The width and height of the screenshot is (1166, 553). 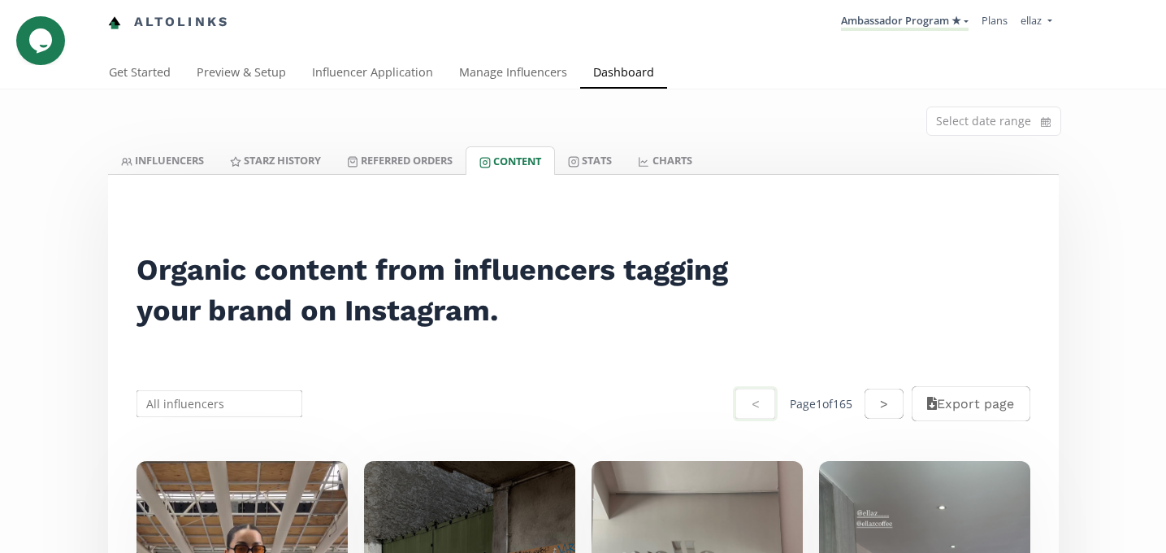 What do you see at coordinates (163, 160) in the screenshot?
I see `a: INFLUENCERS` at bounding box center [163, 160].